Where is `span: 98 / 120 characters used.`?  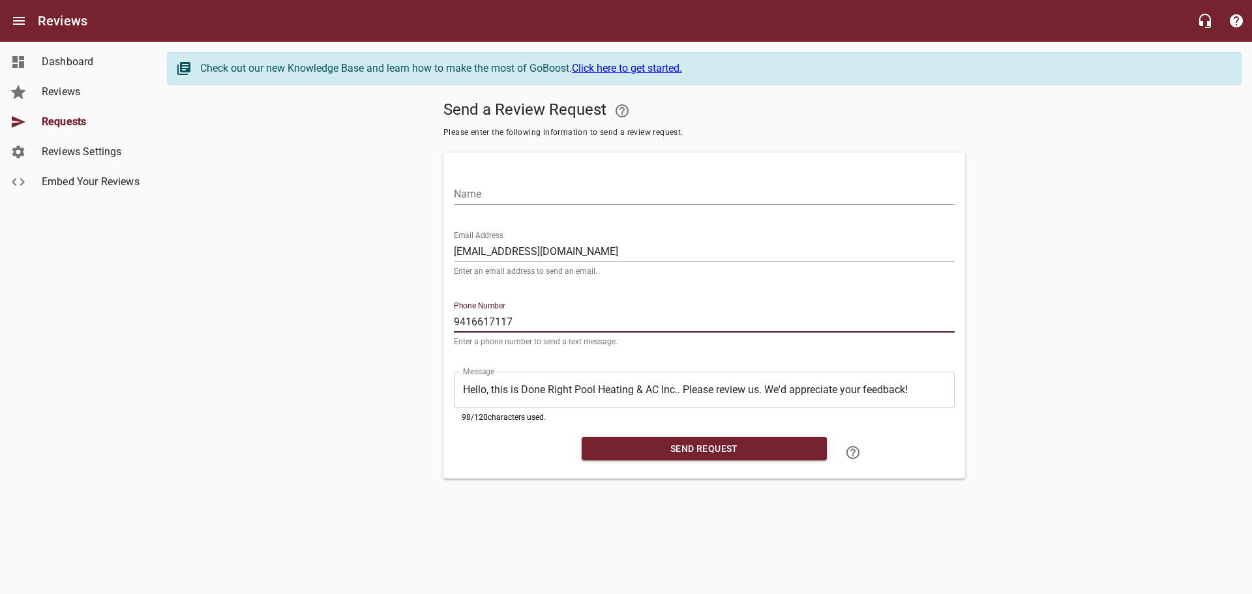 span: 98 / 120 characters used. is located at coordinates (503, 417).